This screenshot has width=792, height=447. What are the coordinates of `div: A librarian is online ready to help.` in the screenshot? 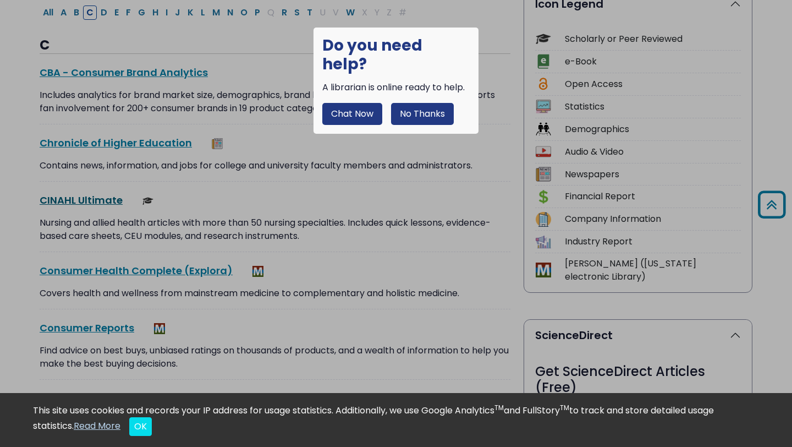 It's located at (396, 87).